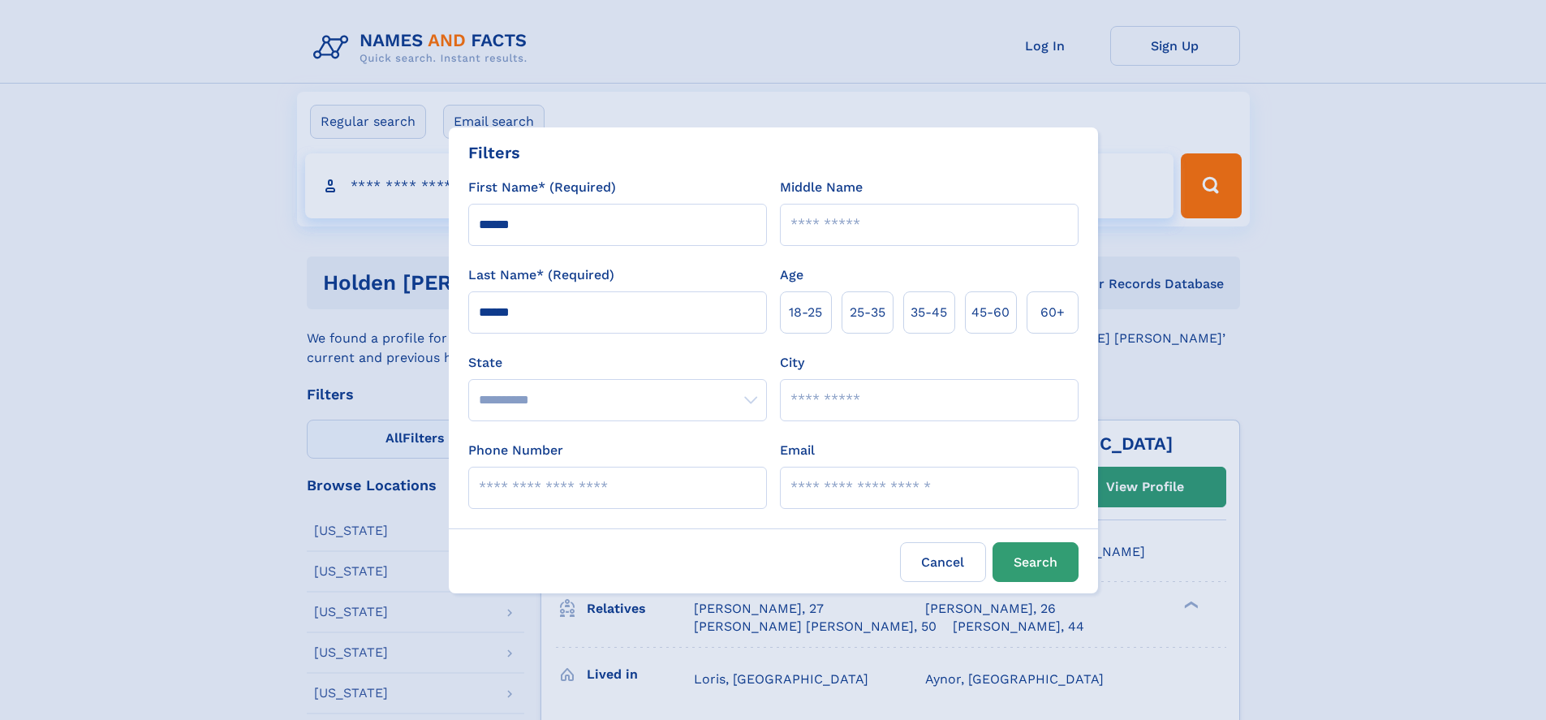 Image resolution: width=1546 pixels, height=720 pixels. What do you see at coordinates (617, 363) in the screenshot?
I see `label: State` at bounding box center [617, 363].